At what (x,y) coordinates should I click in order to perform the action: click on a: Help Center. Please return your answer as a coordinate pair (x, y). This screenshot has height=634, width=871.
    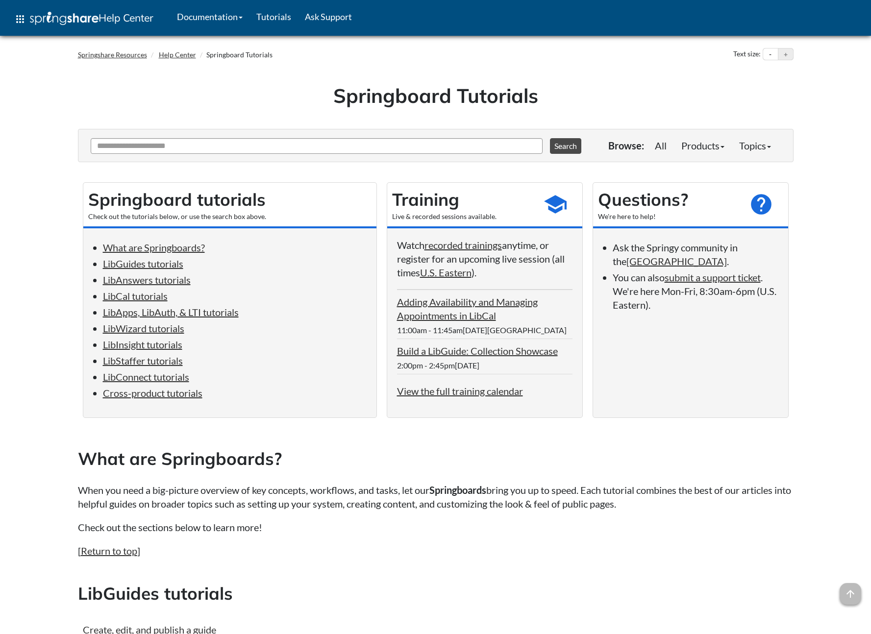
    Looking at the image, I should click on (177, 54).